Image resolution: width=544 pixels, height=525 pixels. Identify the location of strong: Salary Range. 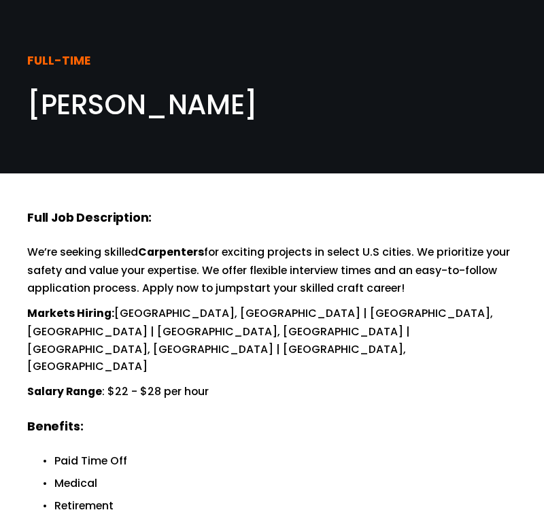
(65, 393).